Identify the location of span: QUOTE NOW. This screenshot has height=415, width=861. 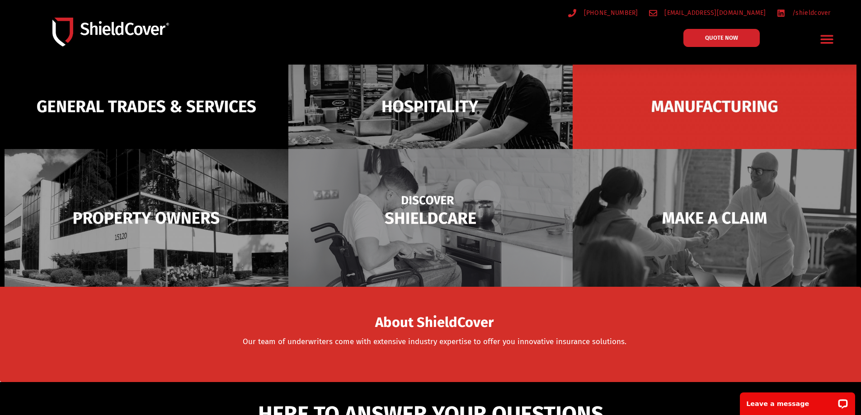
(721, 37).